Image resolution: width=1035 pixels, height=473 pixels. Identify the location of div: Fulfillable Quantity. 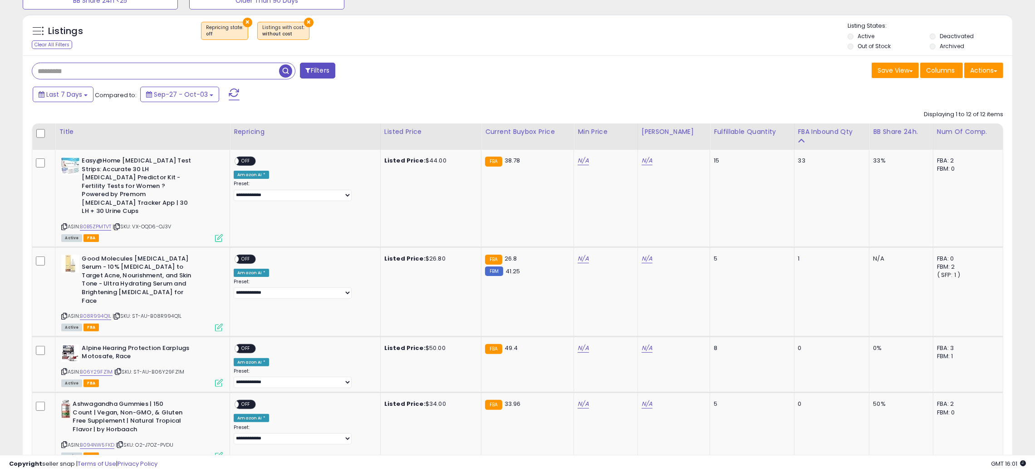
(752, 132).